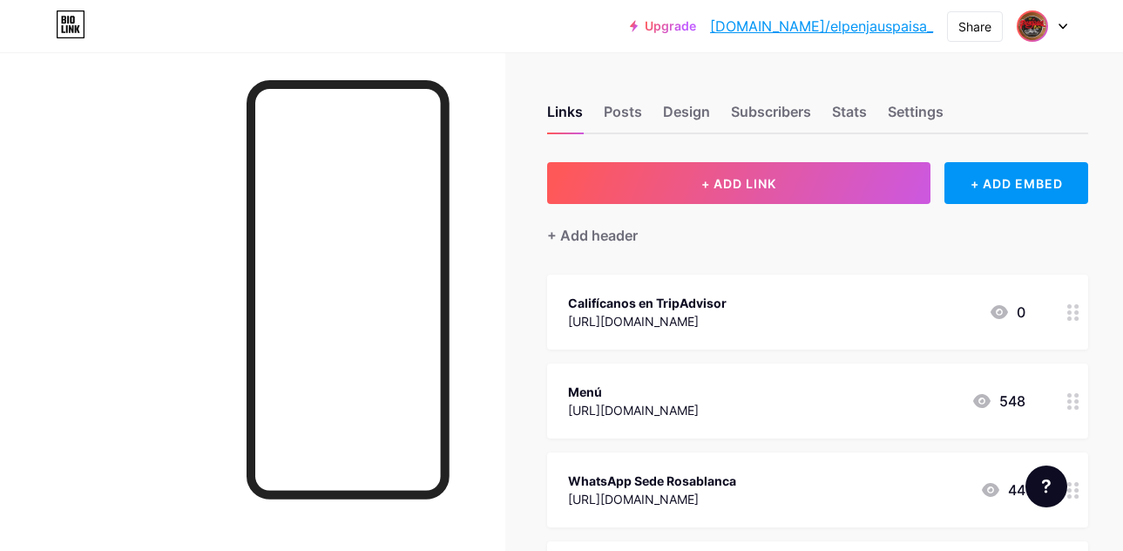  I want to click on button: + ADD LINK, so click(739, 183).